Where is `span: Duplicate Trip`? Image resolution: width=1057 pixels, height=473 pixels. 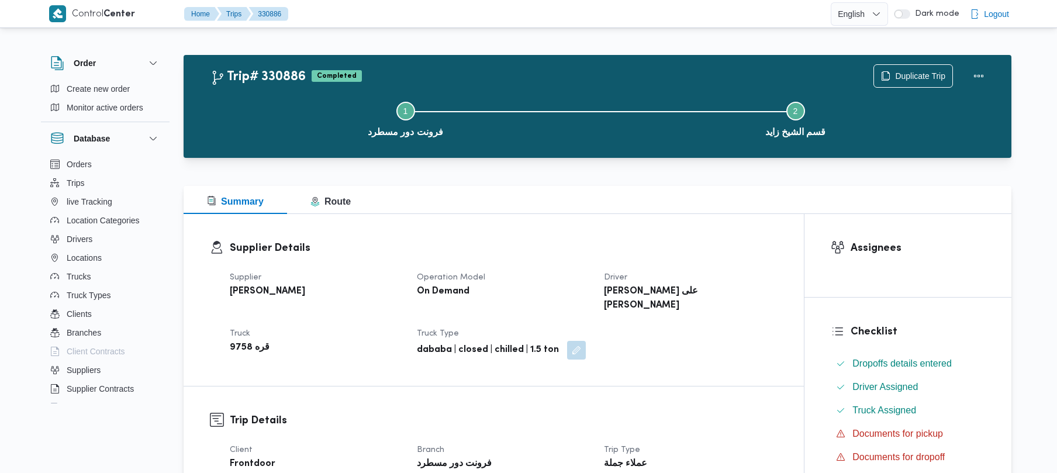 span: Duplicate Trip is located at coordinates (920, 76).